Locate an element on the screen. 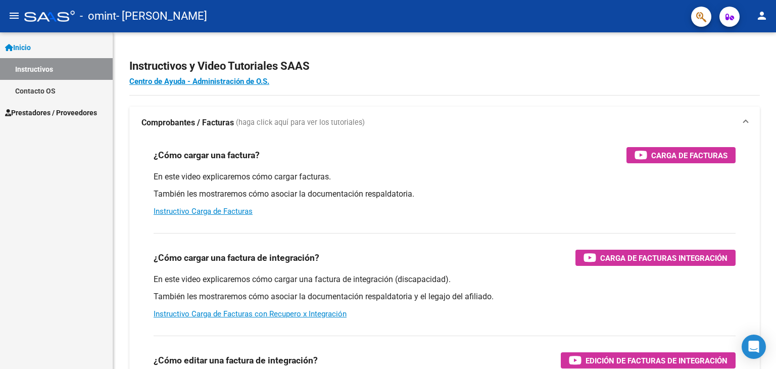 Image resolution: width=776 pixels, height=369 pixels. mat-expansion-panel-header: Comprobantes / Facturas (haga click aquí para ver los tutoriales) is located at coordinates (444, 123).